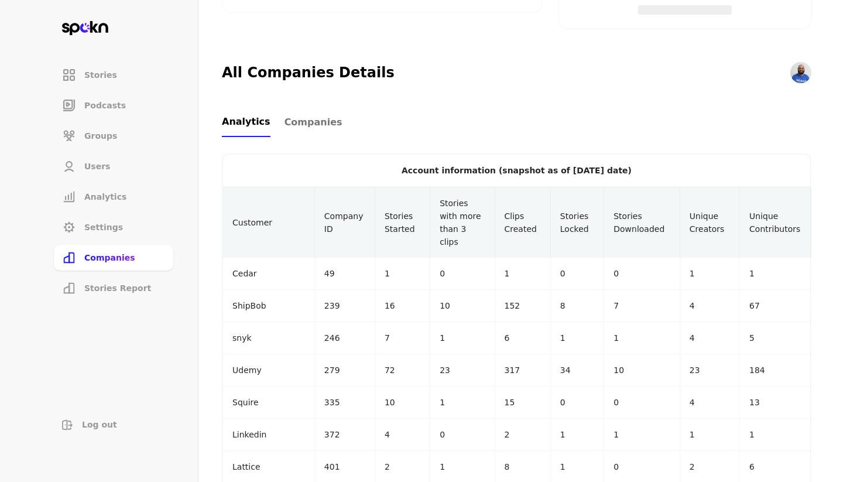 Image resolution: width=864 pixels, height=482 pixels. Describe the element at coordinates (345, 402) in the screenshot. I see `td: 335` at that location.